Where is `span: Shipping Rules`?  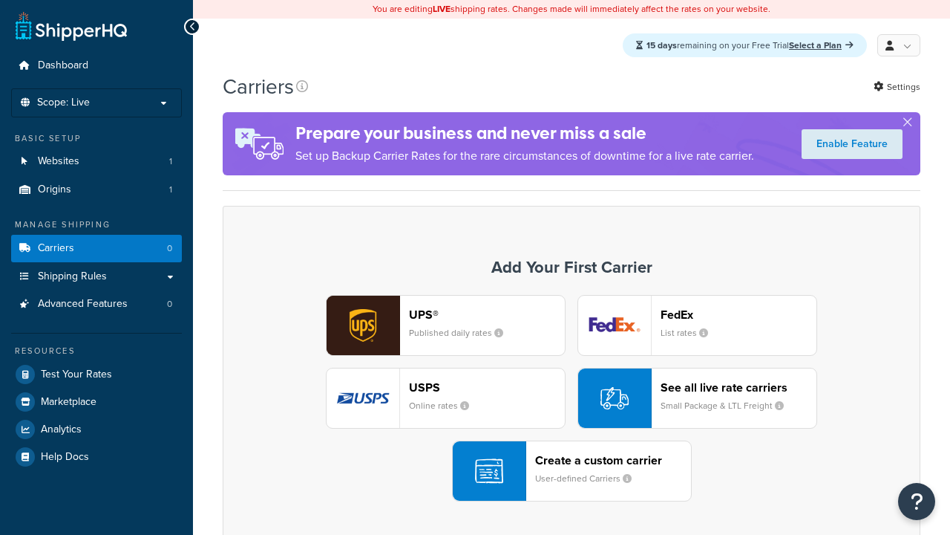
span: Shipping Rules is located at coordinates (72, 276).